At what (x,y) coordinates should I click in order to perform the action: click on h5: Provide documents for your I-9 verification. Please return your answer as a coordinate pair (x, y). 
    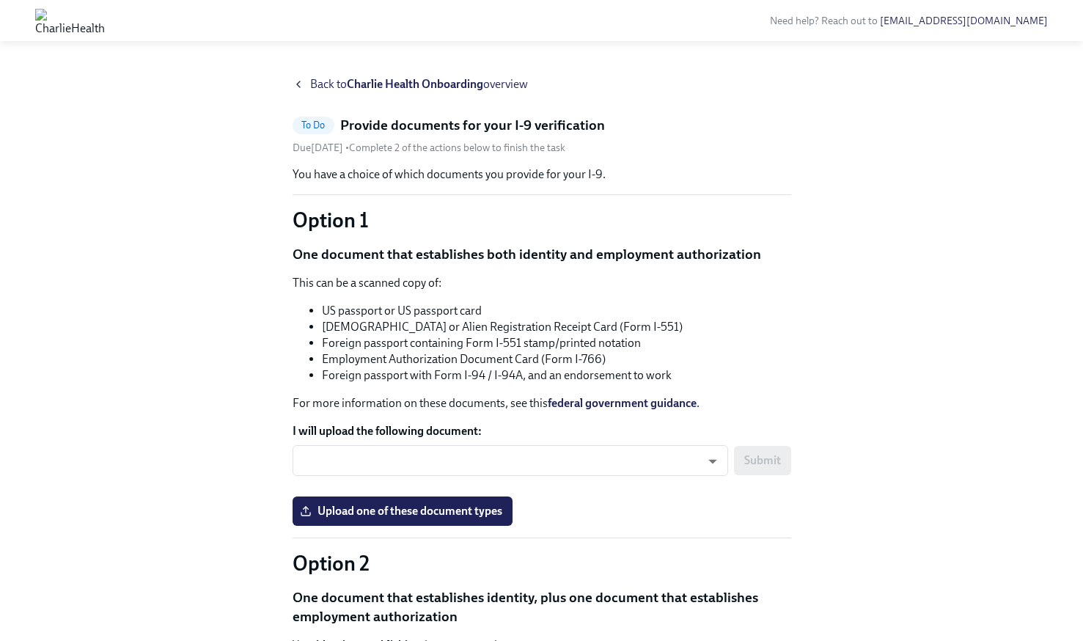
    Looking at the image, I should click on (472, 125).